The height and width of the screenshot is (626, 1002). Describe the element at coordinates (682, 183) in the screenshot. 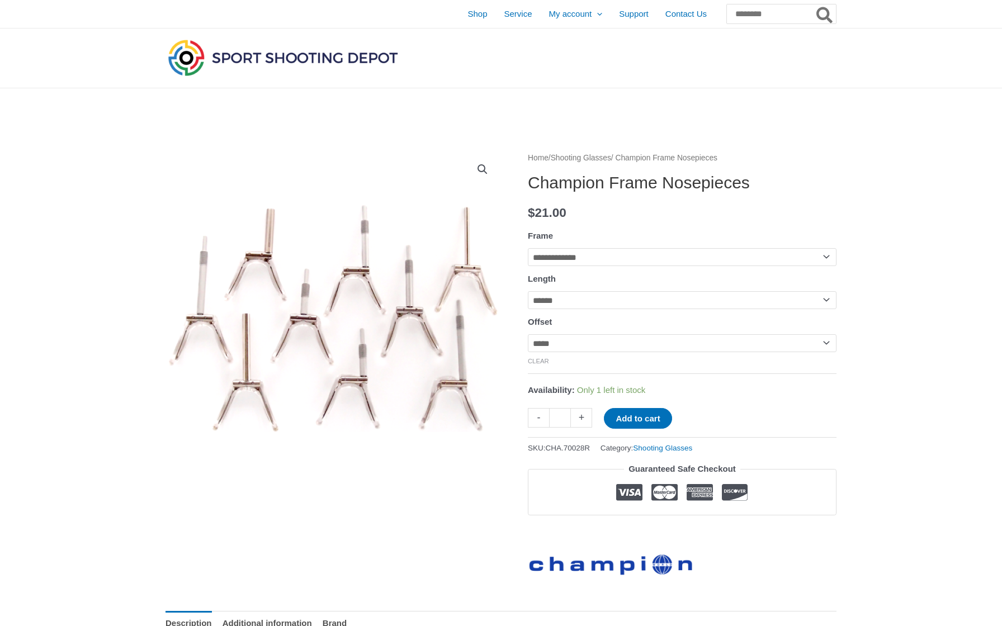

I see `h1: Champion Frame Nosepieces` at that location.